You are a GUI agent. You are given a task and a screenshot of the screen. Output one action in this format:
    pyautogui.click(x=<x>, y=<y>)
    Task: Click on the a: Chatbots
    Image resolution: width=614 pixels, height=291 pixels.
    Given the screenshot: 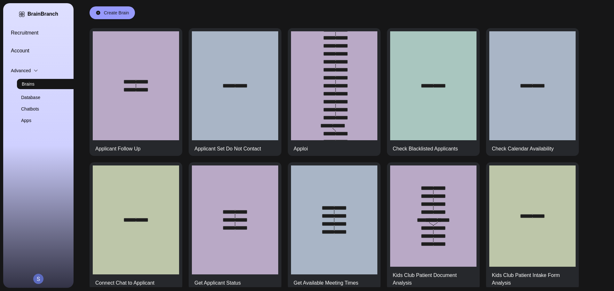 What is the action you would take?
    pyautogui.click(x=56, y=109)
    